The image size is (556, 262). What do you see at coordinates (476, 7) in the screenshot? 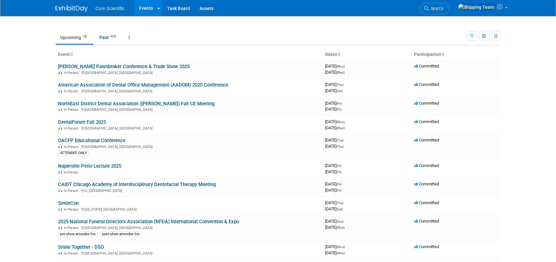
I see `img: Shipping Team` at bounding box center [476, 7].